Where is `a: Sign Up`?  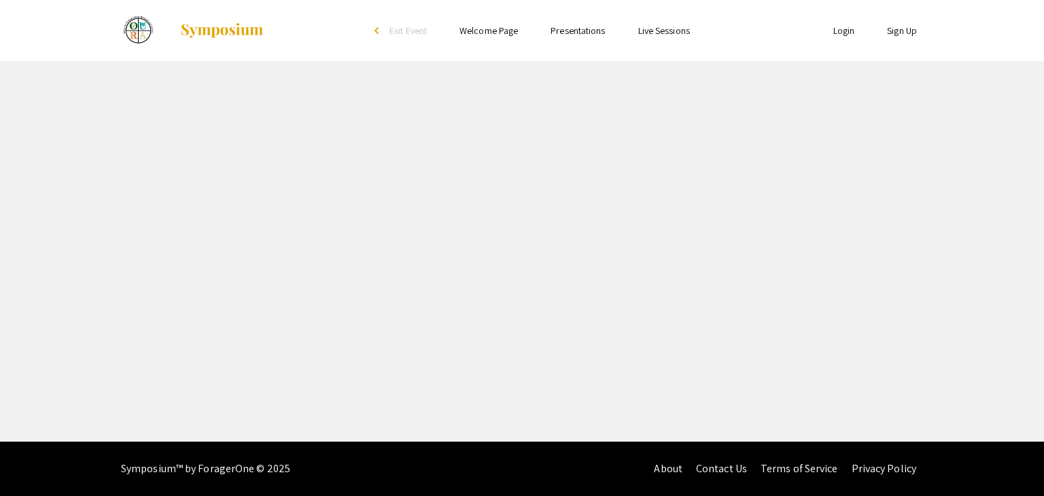 a: Sign Up is located at coordinates (902, 31).